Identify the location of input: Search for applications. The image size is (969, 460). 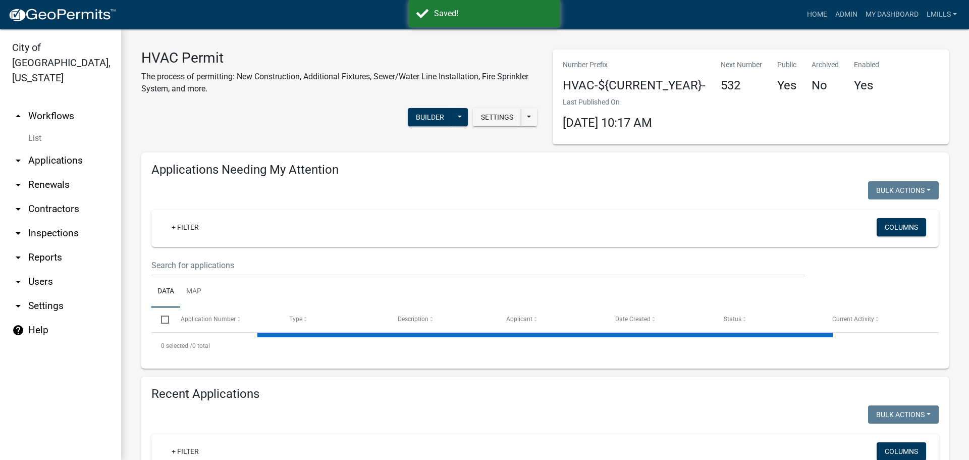
(478, 265).